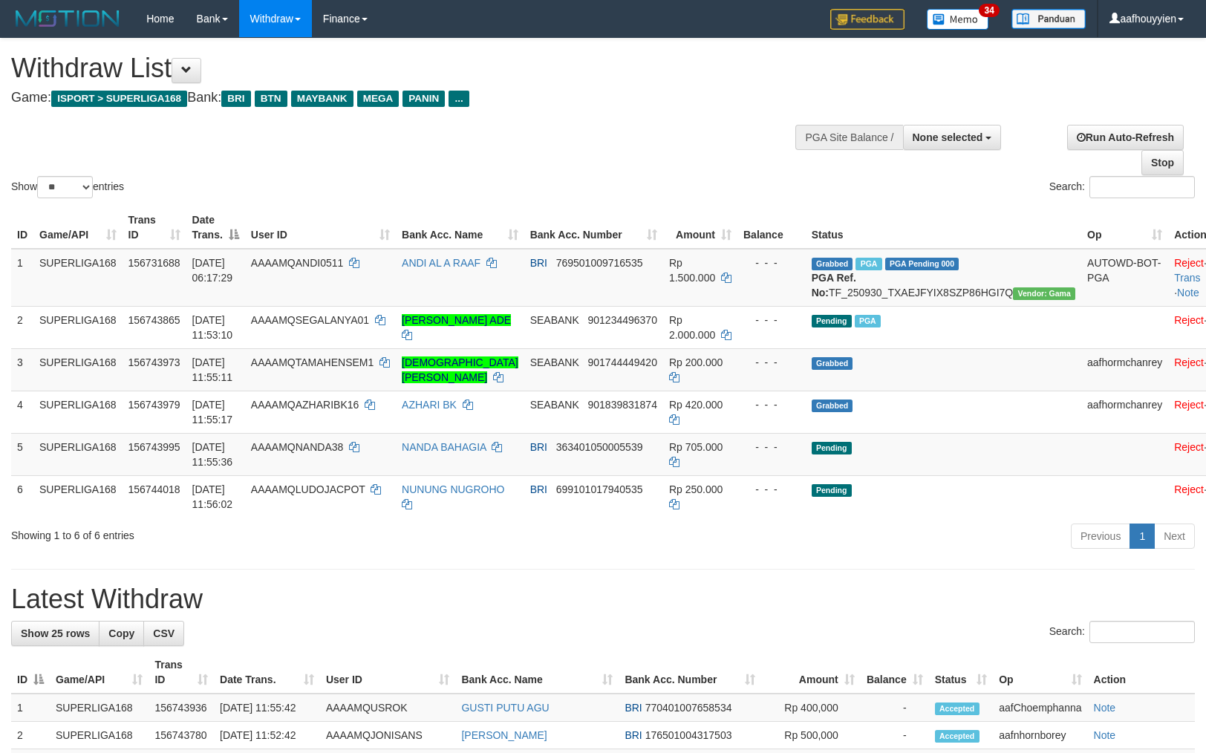 Image resolution: width=1206 pixels, height=753 pixels. What do you see at coordinates (154, 263) in the screenshot?
I see `span: 156731688` at bounding box center [154, 263].